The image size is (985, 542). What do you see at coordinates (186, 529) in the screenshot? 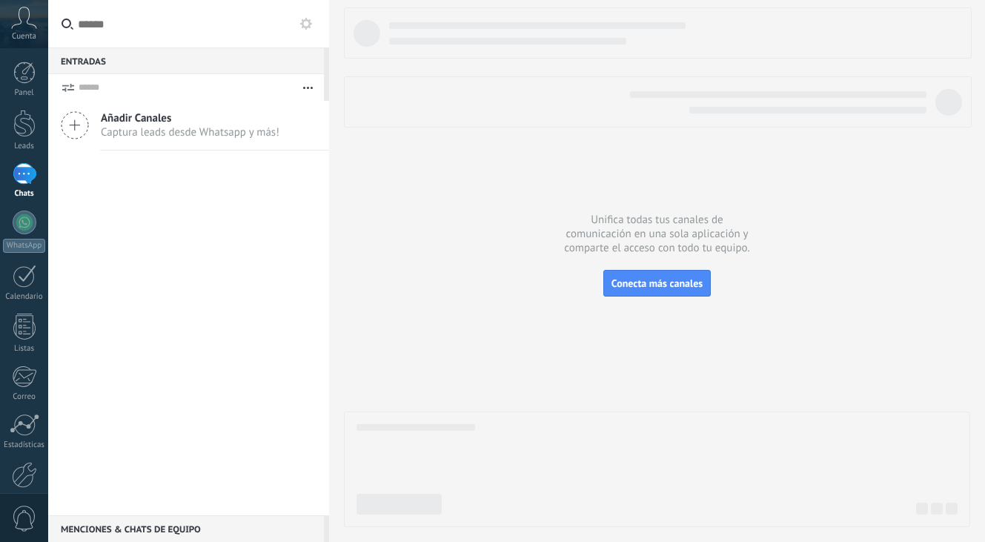
I see `div: Menciones & Chats de equipo` at bounding box center [186, 529].